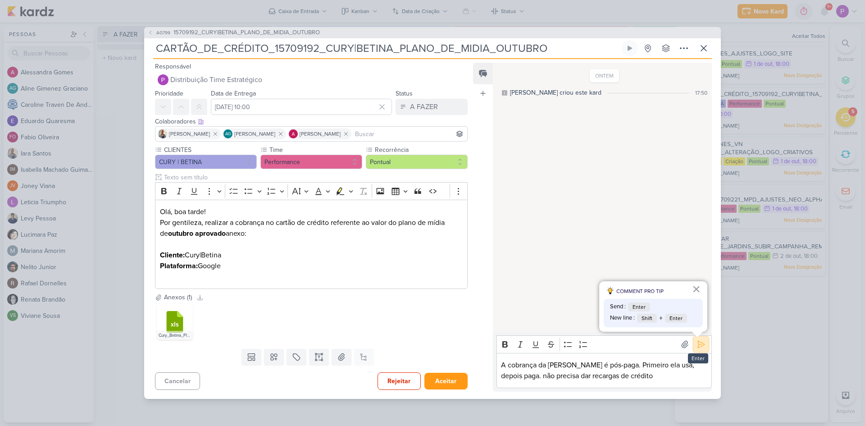 This screenshot has width=865, height=426. What do you see at coordinates (386, 48) in the screenshot?
I see `input: Kard Sem Título` at bounding box center [386, 48].